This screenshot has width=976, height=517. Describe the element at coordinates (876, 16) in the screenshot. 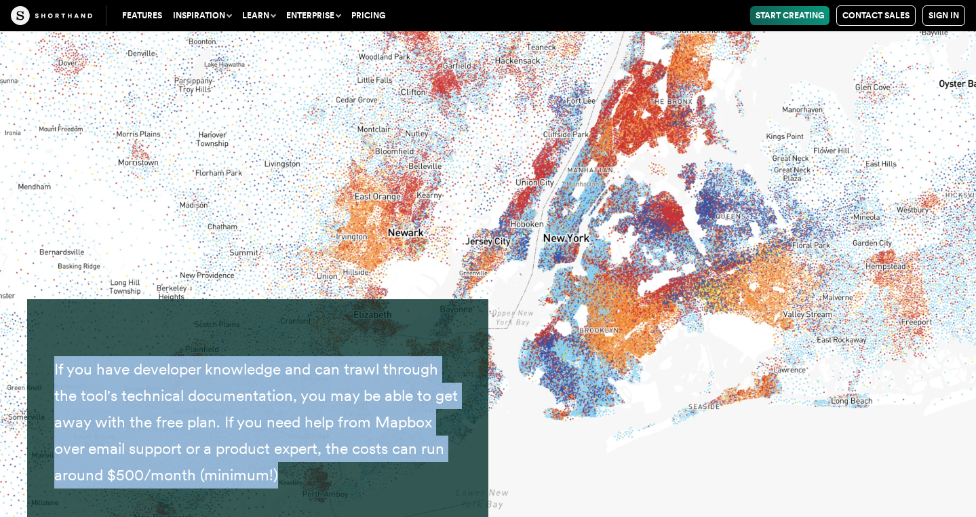

I see `a: Contact Sales` at that location.